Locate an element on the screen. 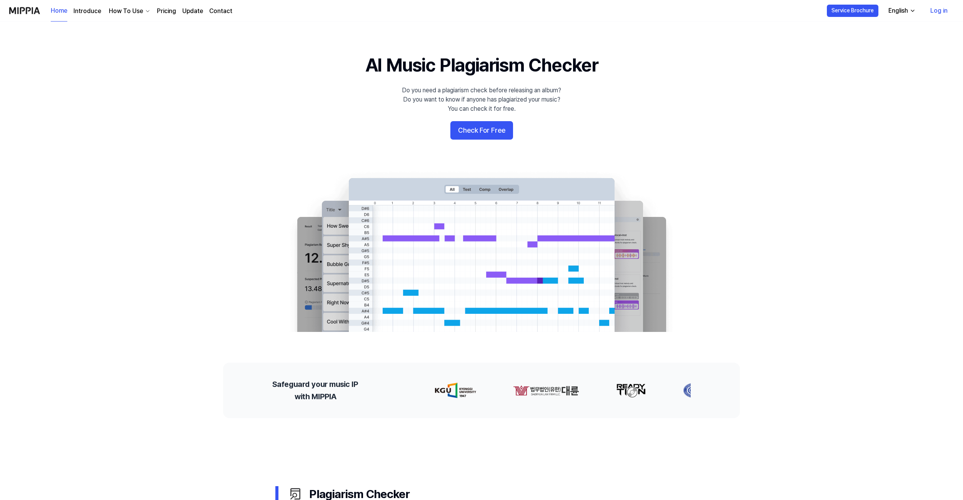 The width and height of the screenshot is (963, 500). a: Contact is located at coordinates (221, 11).